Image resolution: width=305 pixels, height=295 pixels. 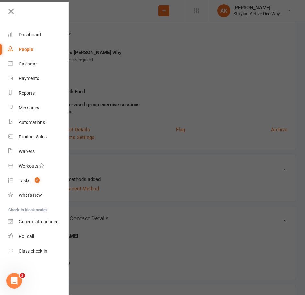 I want to click on div: People, so click(x=26, y=49).